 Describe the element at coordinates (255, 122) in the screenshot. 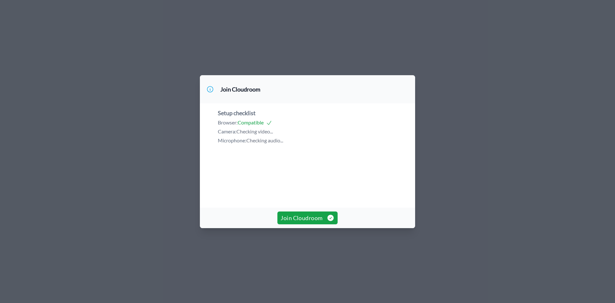

I see `span: Compatible` at that location.